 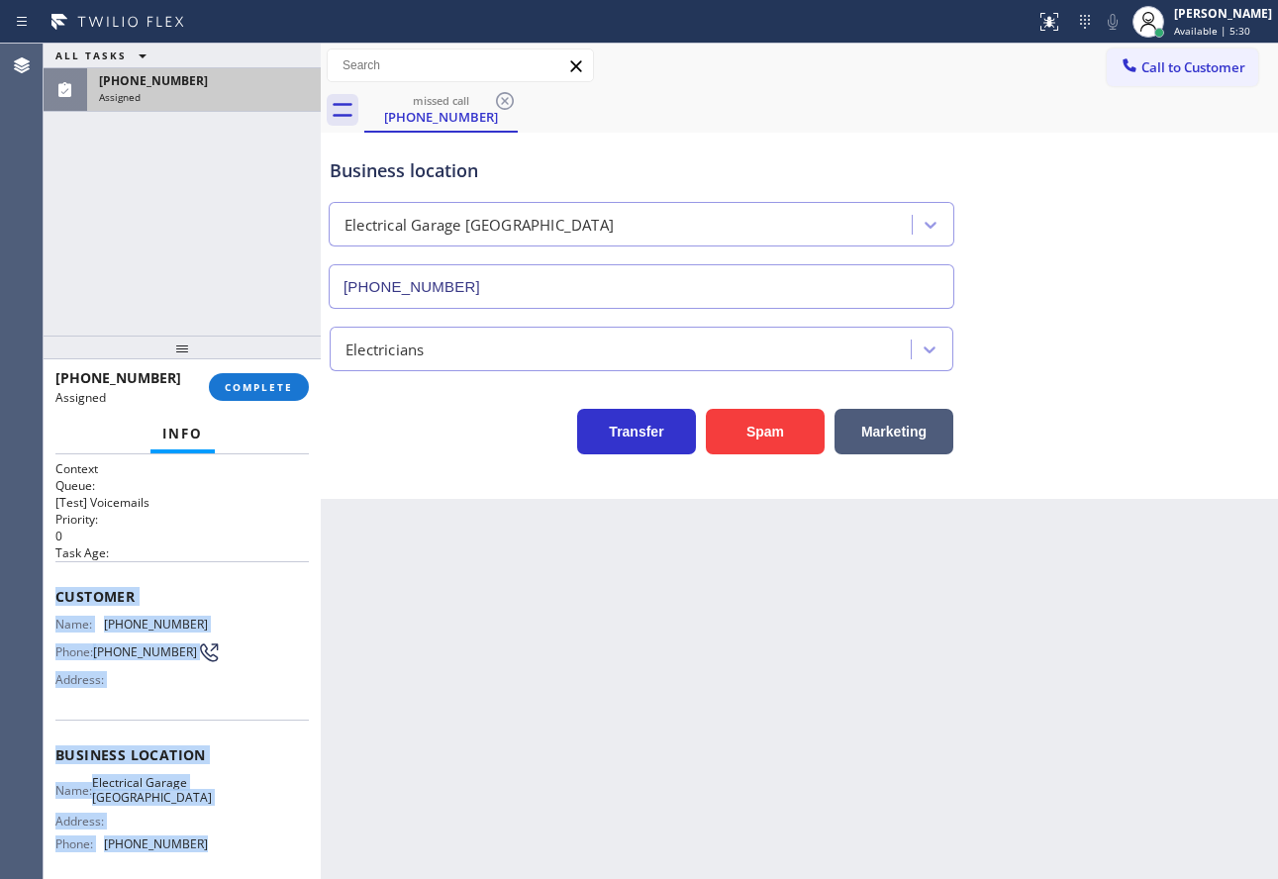 What do you see at coordinates (182, 502) in the screenshot?
I see `p: [Test] Voicemails` at bounding box center [182, 502].